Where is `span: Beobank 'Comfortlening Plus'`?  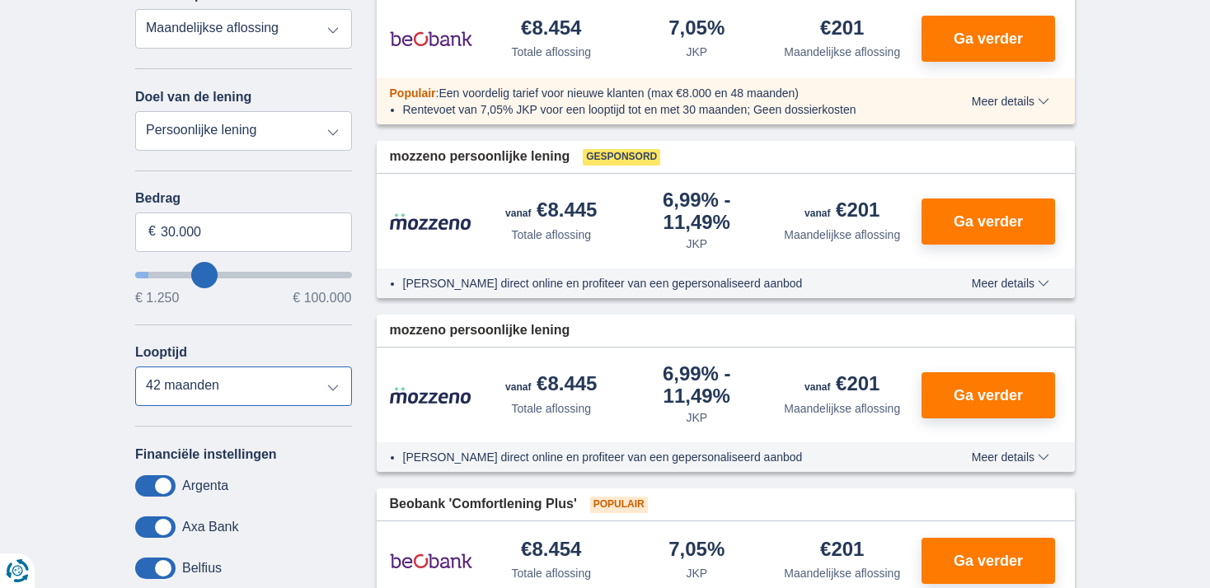
span: Beobank 'Comfortlening Plus' is located at coordinates (483, 504).